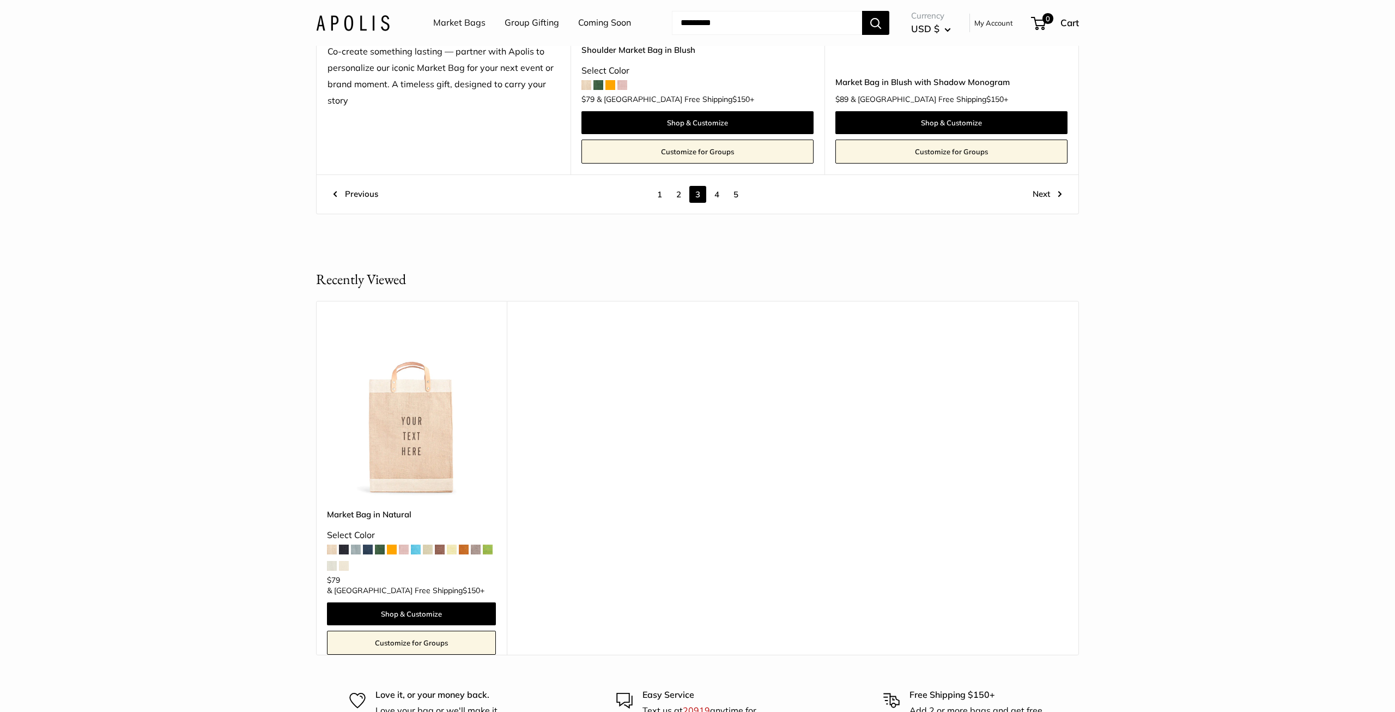 The image size is (1395, 712). Describe the element at coordinates (459, 23) in the screenshot. I see `a: Market Bags` at that location.